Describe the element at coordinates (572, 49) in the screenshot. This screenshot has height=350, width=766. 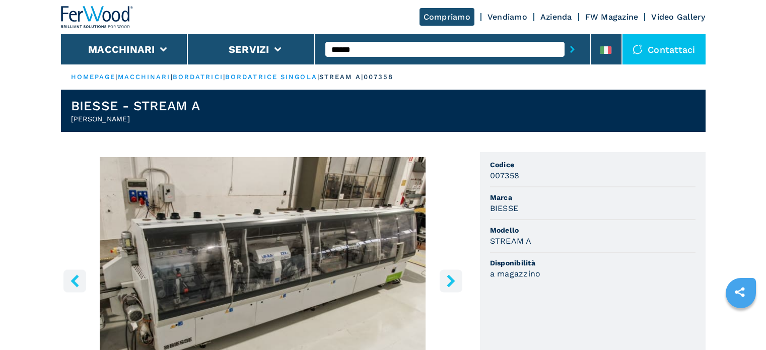
I see `button: submit-button` at that location.